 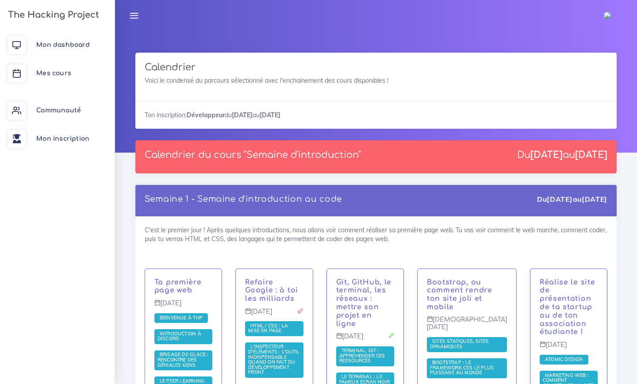 I want to click on div: Ton inscription: du au, so click(x=376, y=115).